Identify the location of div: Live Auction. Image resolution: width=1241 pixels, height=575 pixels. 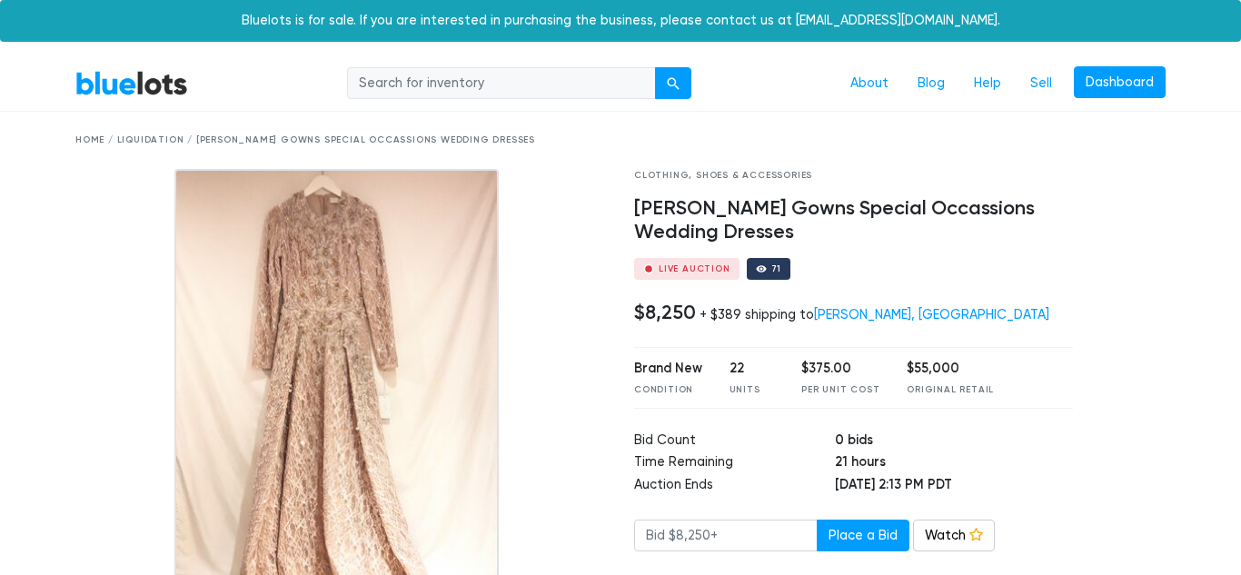
(694, 269).